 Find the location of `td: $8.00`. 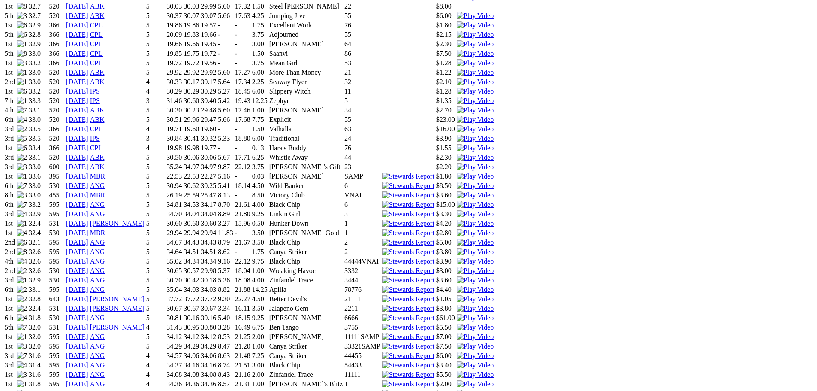

td: $8.00 is located at coordinates (446, 6).